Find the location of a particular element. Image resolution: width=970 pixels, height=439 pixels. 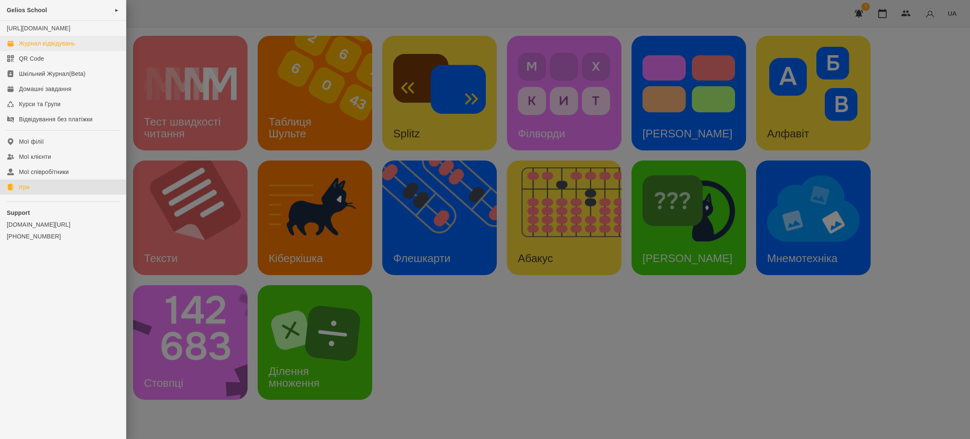

div: Шкільний Журнал(Beta) is located at coordinates (52, 74).